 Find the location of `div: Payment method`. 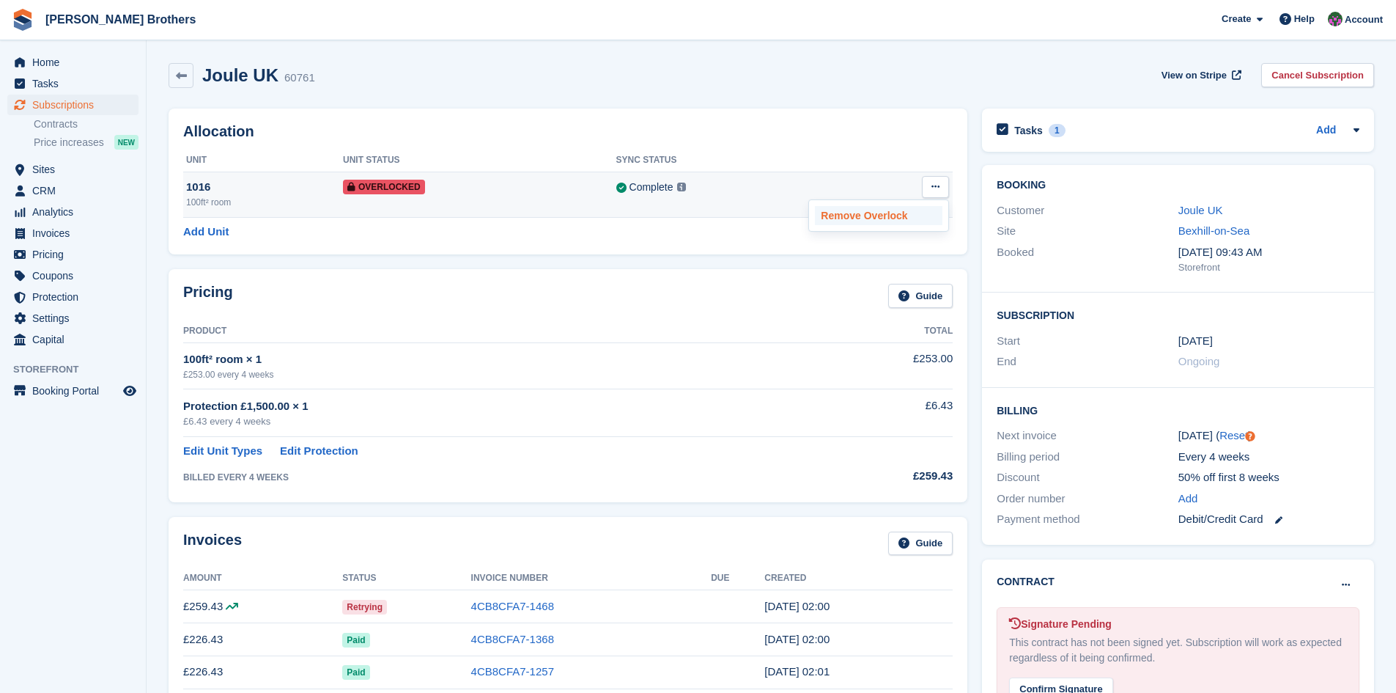

div: Payment method is located at coordinates (1087, 519).